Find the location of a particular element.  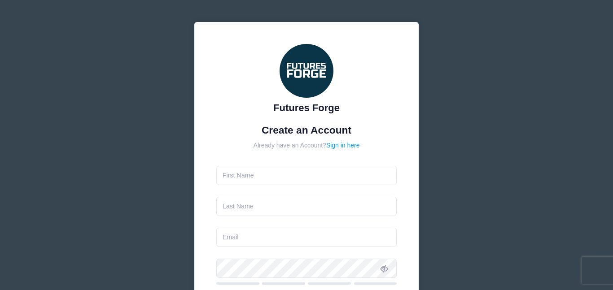

h1: Create an Account is located at coordinates (306, 130).